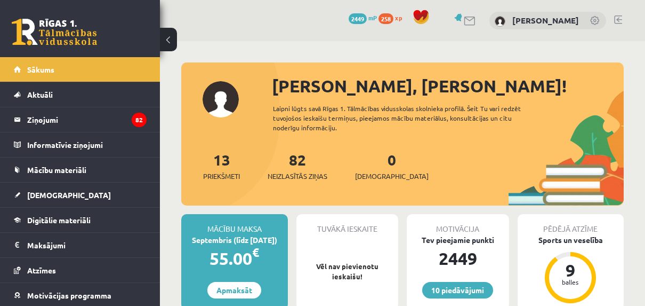 The width and height of the screenshot is (645, 306). Describe the element at coordinates (398, 18) in the screenshot. I see `span: xp` at that location.